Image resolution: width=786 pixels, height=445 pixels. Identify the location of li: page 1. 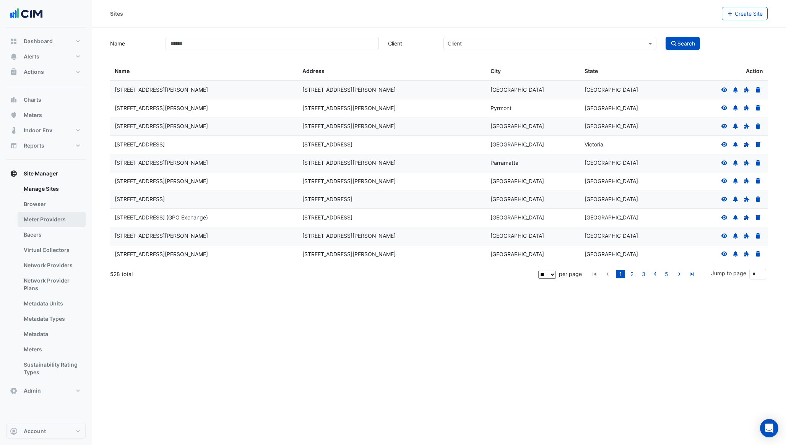
(621, 274).